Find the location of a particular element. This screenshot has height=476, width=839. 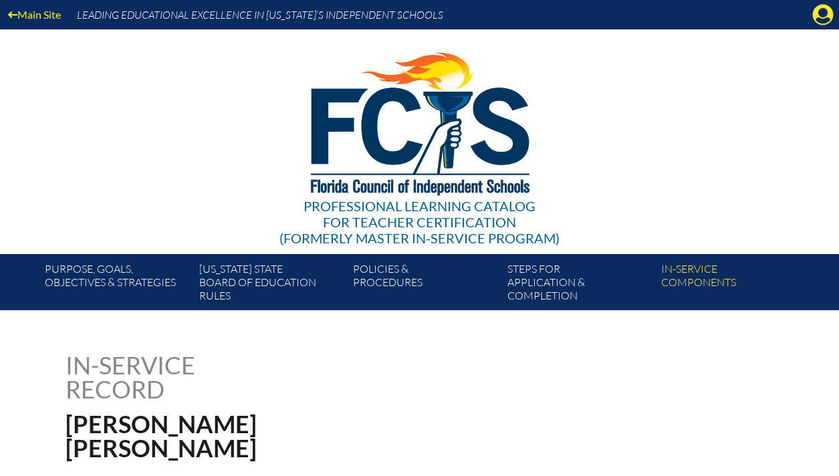

a: Policies &Procedures is located at coordinates (424, 285).